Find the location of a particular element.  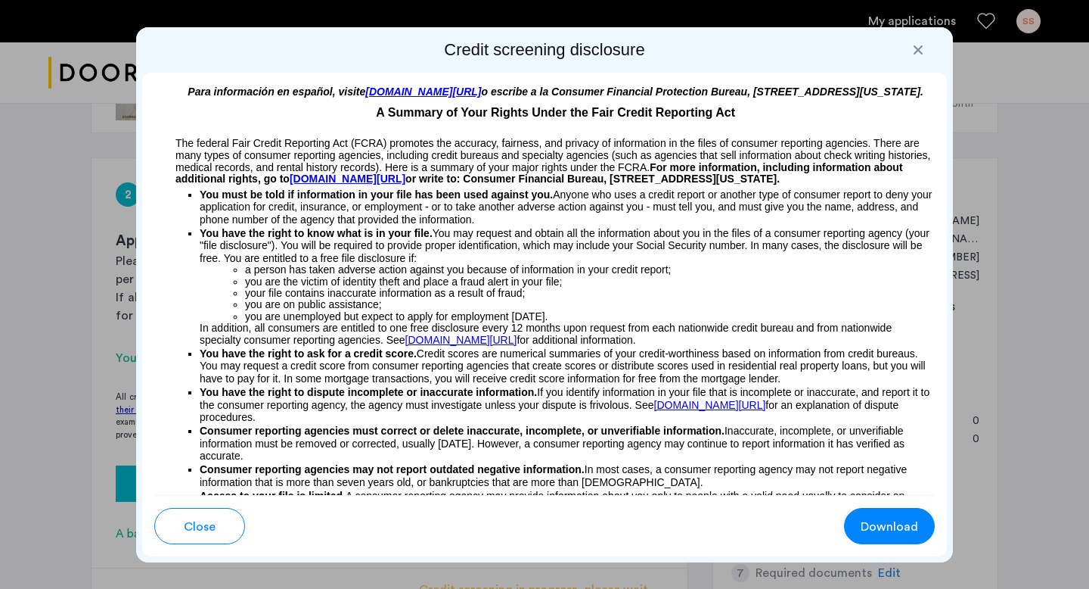

p: You may request and obtain all the information about you in the files of a consumer reporting age... is located at coordinates (567, 245).